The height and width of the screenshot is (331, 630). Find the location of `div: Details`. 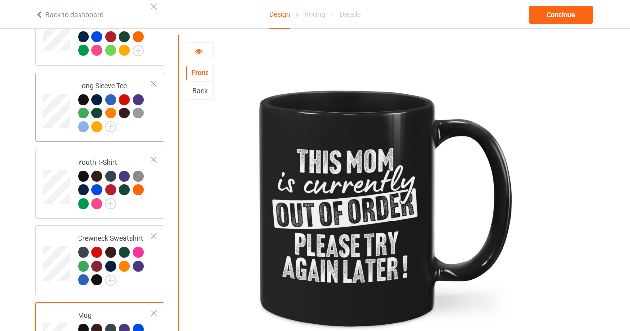

div: Details is located at coordinates (350, 14).